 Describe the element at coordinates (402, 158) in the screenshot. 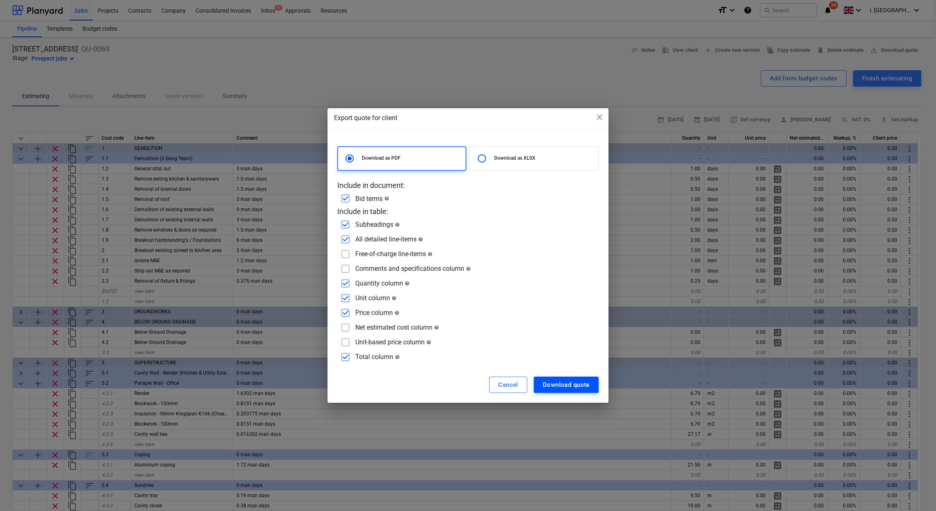

I see `div: Download as PDF` at that location.